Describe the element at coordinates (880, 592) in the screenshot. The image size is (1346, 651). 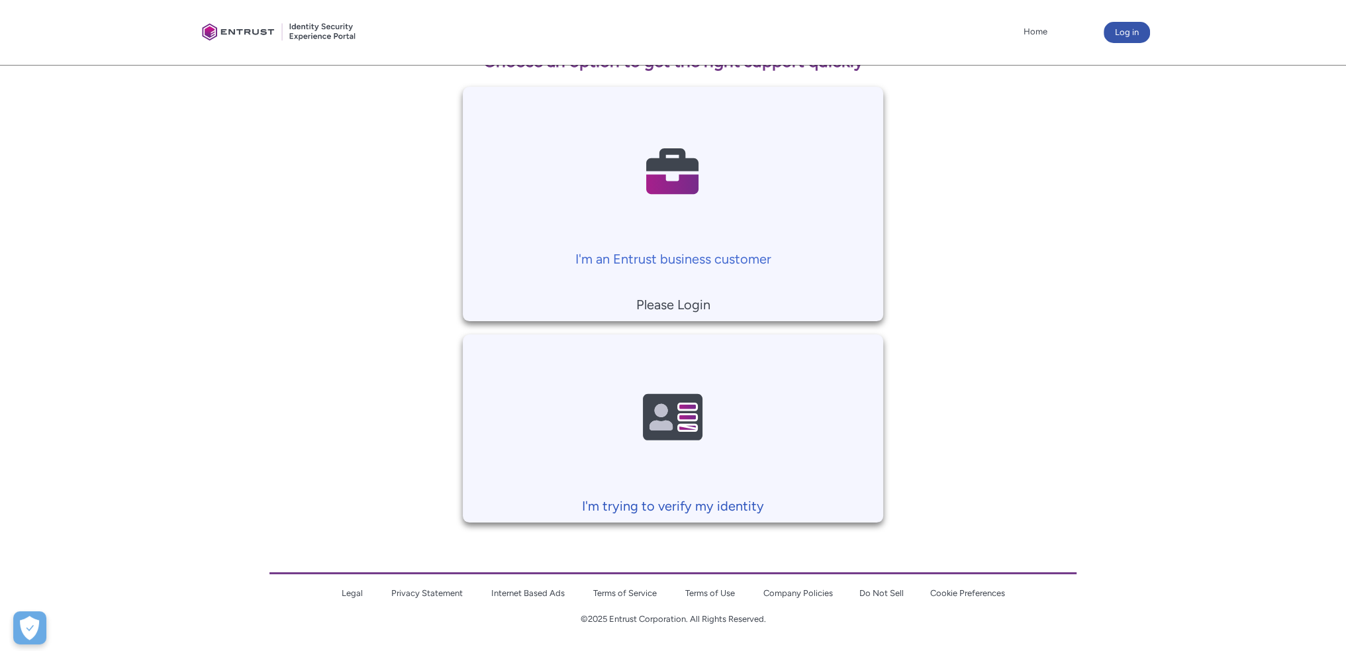
I see `a: Do Not Sell` at that location.